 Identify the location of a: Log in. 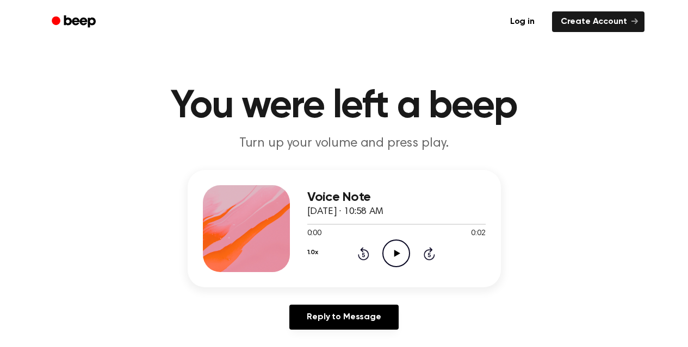
(522, 22).